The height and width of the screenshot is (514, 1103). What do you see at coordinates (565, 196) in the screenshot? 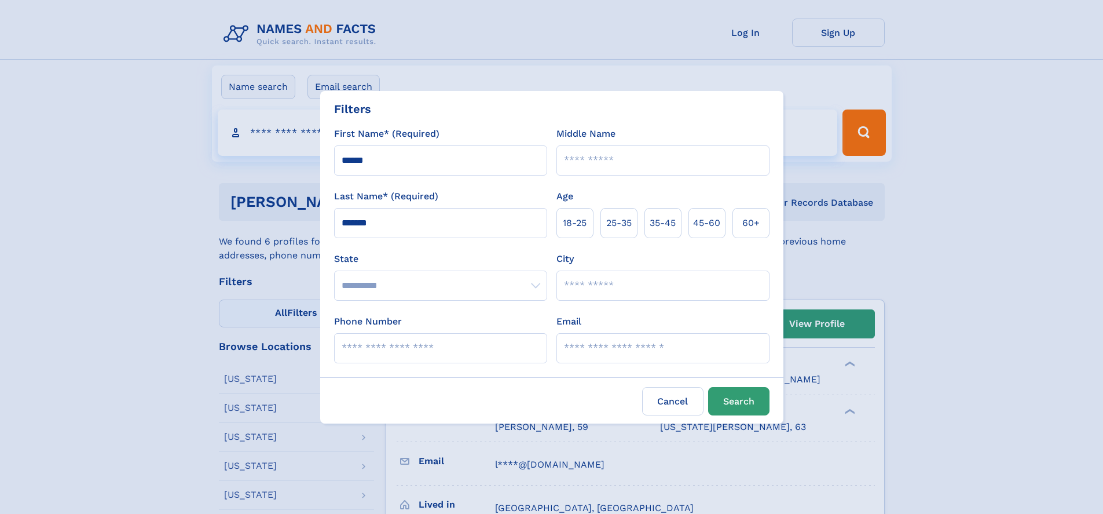
I see `label: Age` at bounding box center [565, 196].